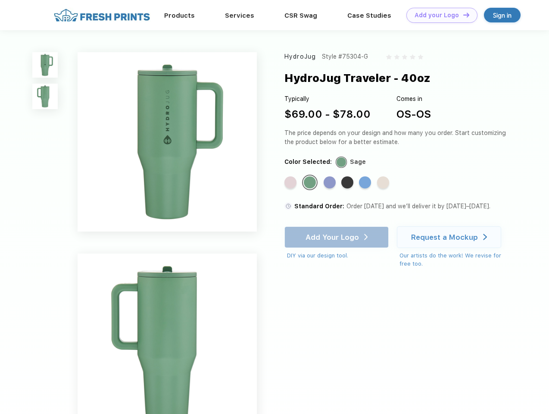 The width and height of the screenshot is (549, 414). Describe the element at coordinates (330, 182) in the screenshot. I see `div: Peri` at that location.